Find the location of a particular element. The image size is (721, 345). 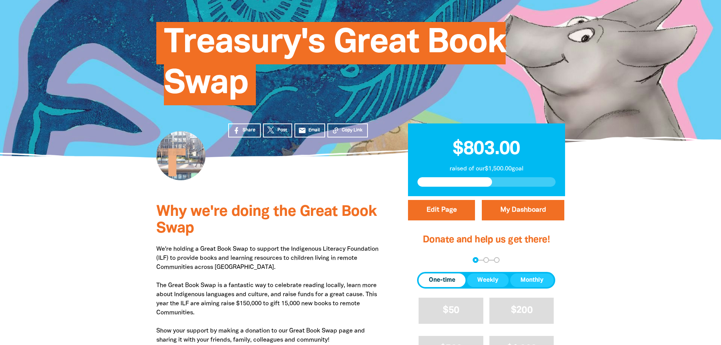

span: $50 is located at coordinates (451, 310).